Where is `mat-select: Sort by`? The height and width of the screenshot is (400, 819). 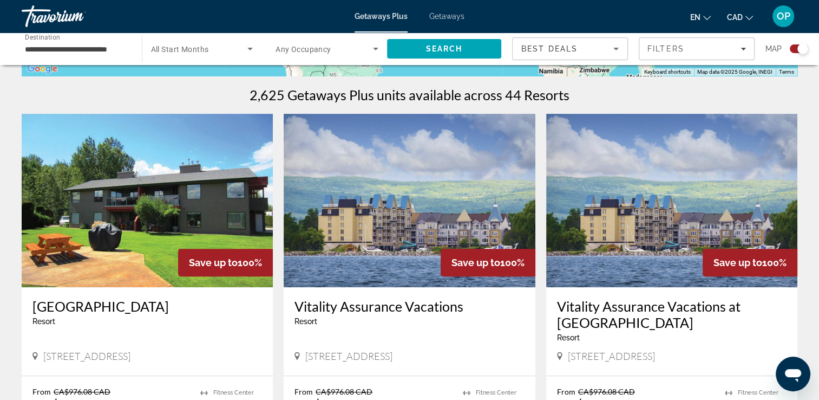 mat-select: Sort by is located at coordinates (570, 49).